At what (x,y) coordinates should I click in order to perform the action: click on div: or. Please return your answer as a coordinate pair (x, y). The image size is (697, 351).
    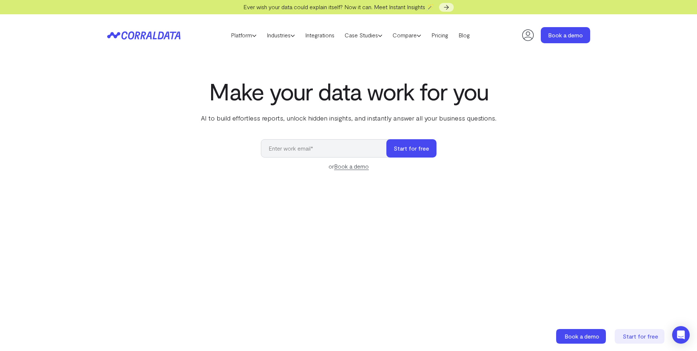
    Looking at the image, I should click on (349, 166).